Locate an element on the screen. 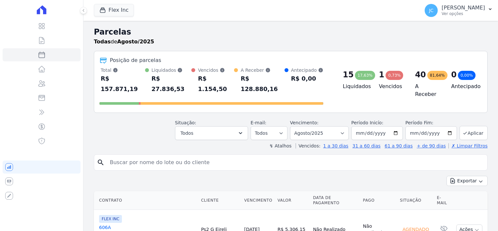 This screenshot has width=498, height=231. h4: Vencidos is located at coordinates (391, 86).